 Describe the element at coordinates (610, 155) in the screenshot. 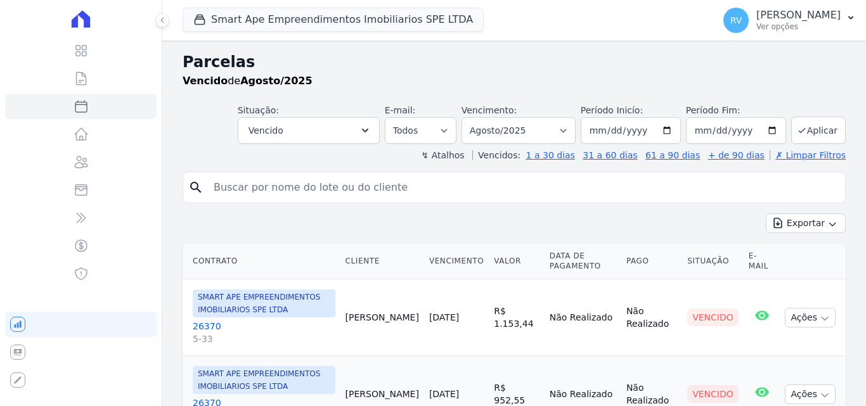

I see `a: 31 a 60 dias` at that location.